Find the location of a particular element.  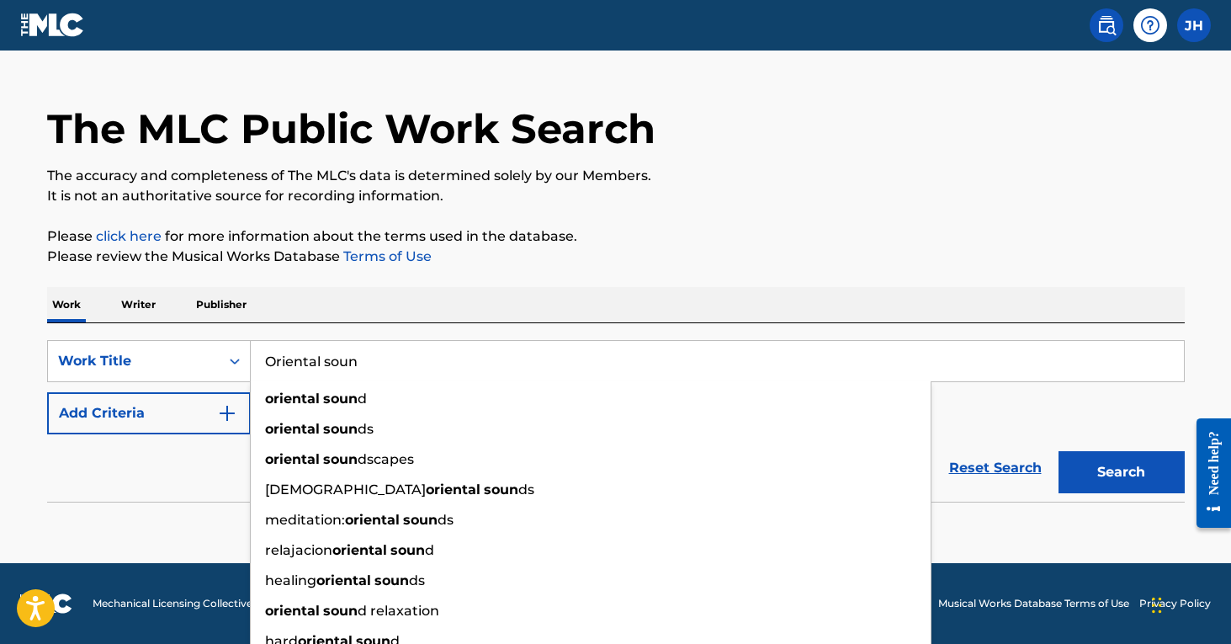

p: Writer is located at coordinates (138, 305).